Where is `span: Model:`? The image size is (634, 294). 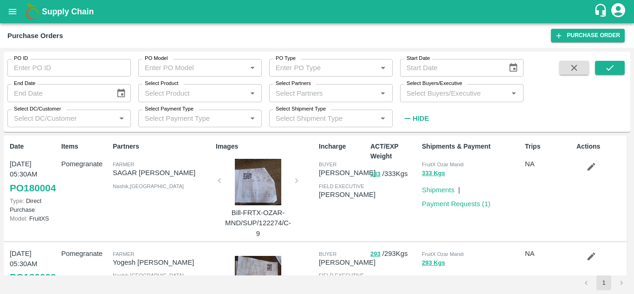 span: Model: is located at coordinates (19, 218).